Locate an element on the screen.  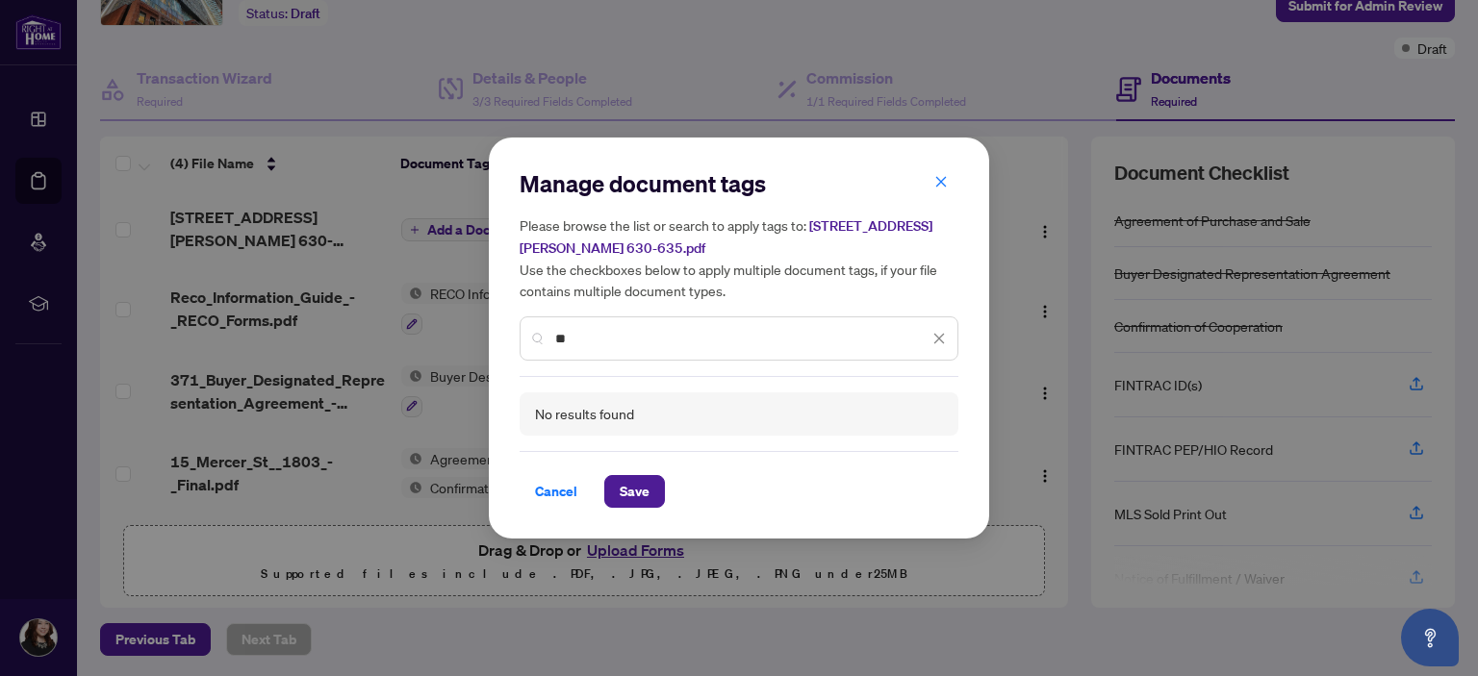
button: Cancel is located at coordinates (556, 492).